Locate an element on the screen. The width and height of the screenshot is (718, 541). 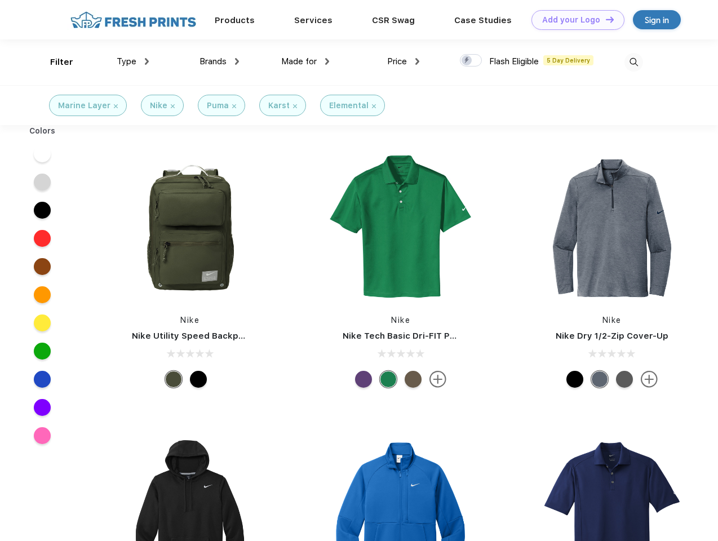
a: Nike Utility Speed Backpack is located at coordinates (193, 336).